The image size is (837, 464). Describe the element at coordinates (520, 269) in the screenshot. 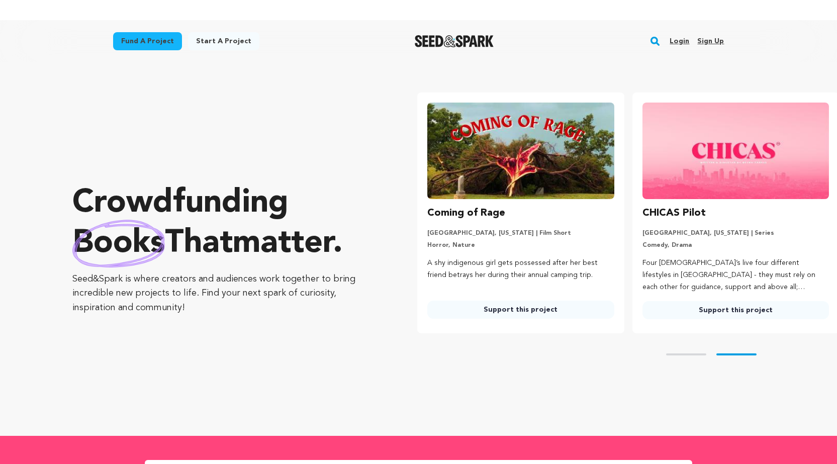

I see `p: A shy indigenous girl gets possessed after her best friend betrays her during their annual campin...` at that location.